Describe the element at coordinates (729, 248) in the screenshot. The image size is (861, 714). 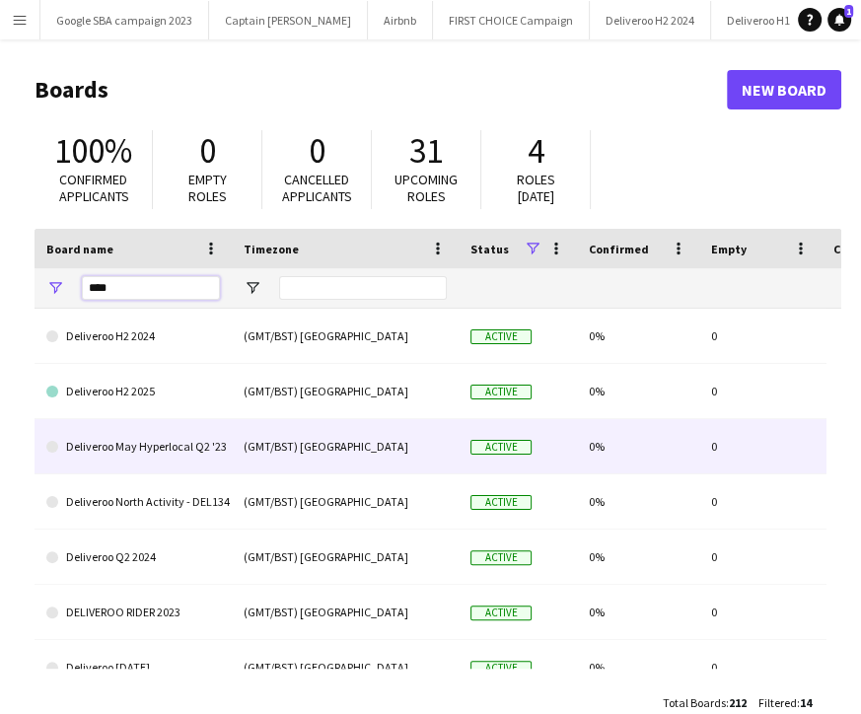
I see `span: Empty` at that location.